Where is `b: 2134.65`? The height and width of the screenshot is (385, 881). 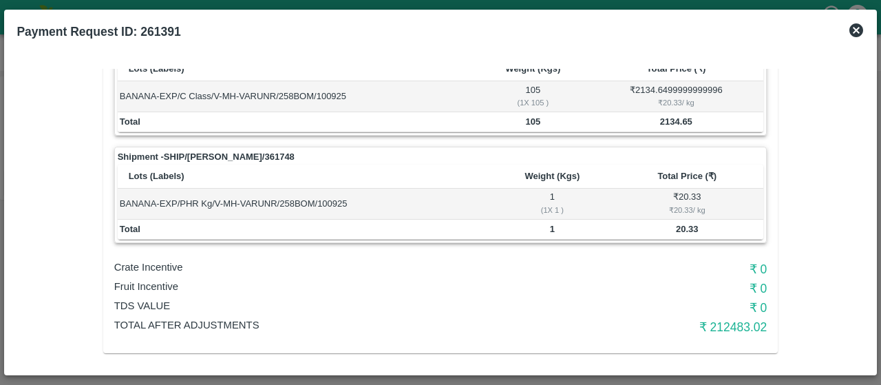
b: 2134.65 is located at coordinates (676, 121).